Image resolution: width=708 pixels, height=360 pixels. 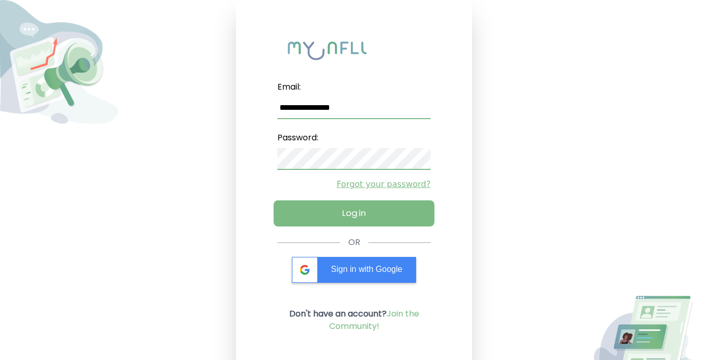 What do you see at coordinates (367, 268) in the screenshot?
I see `span: Sign in with Google` at bounding box center [367, 268].